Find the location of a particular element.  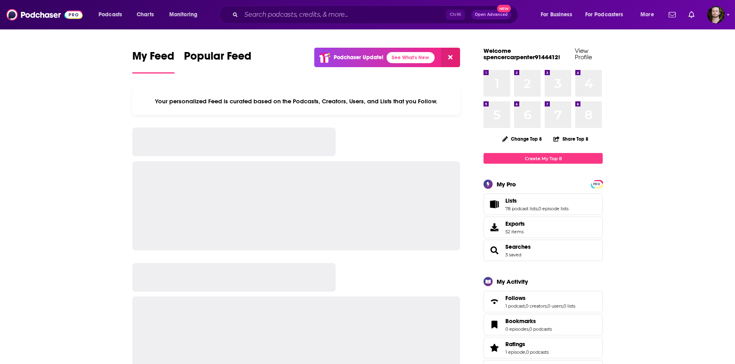

a: See What's New is located at coordinates (410, 58).